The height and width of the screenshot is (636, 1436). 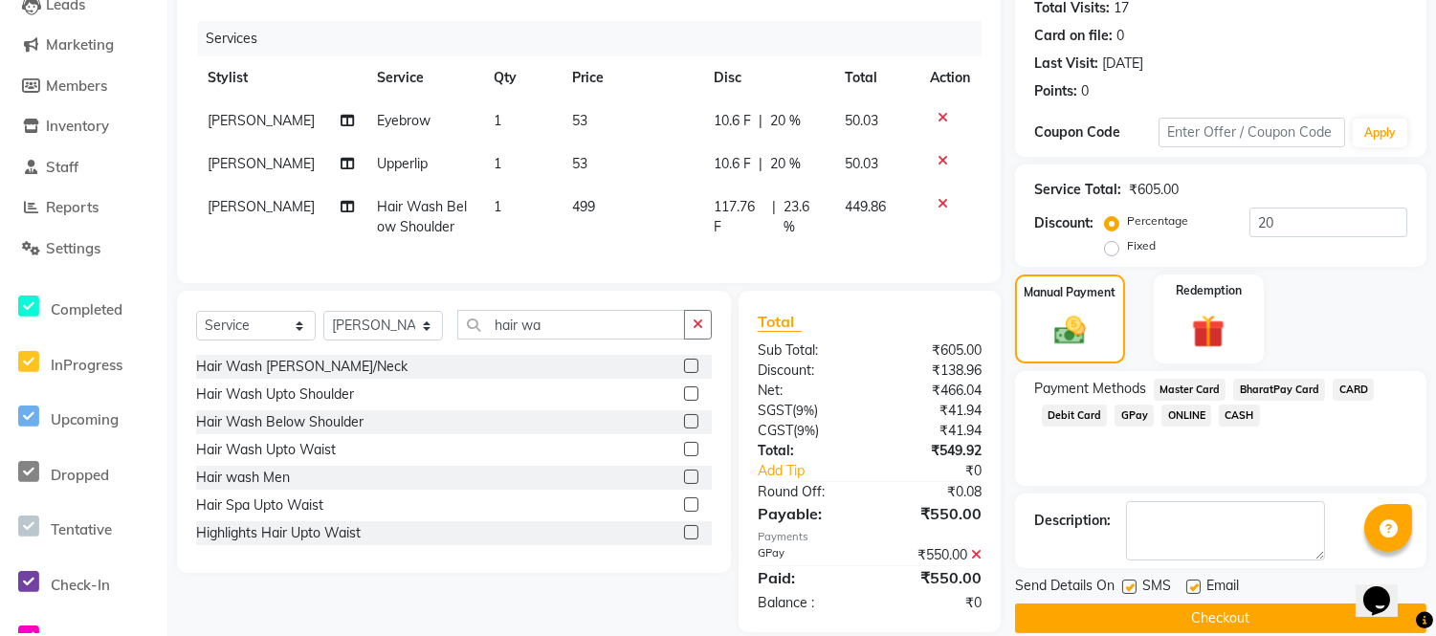 I want to click on span: InProgress, so click(x=86, y=365).